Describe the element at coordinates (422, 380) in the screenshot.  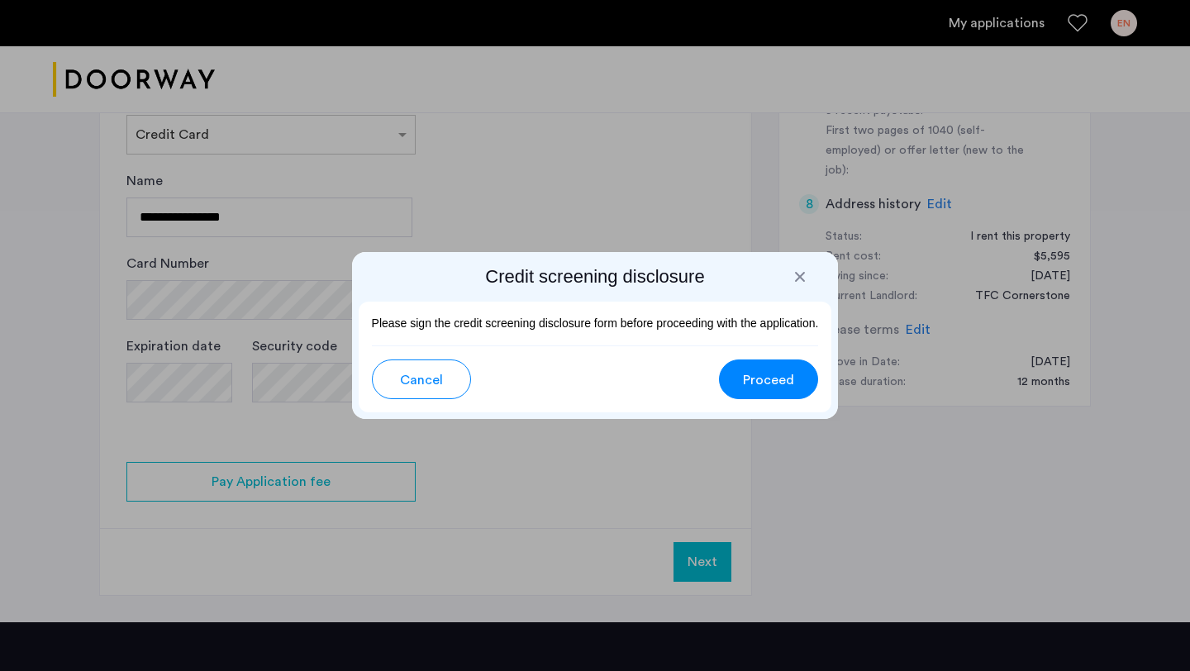
I see `span: Cancel` at that location.